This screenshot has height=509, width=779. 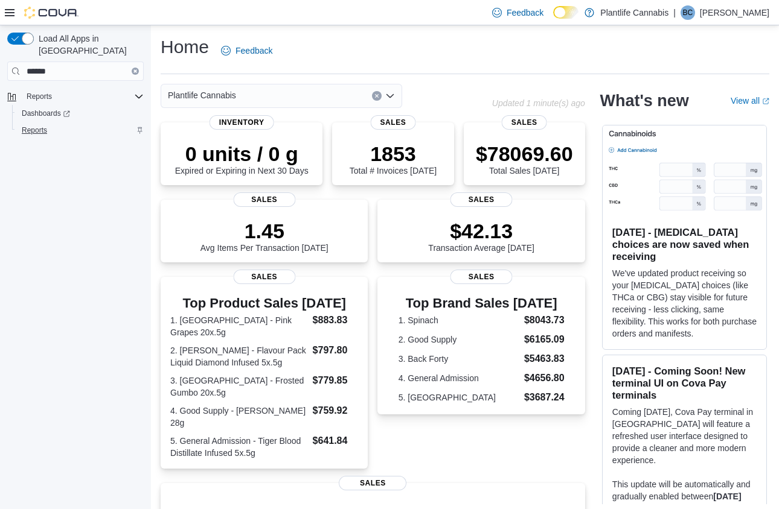 What do you see at coordinates (544, 398) in the screenshot?
I see `dd: $3687.24` at bounding box center [544, 398].